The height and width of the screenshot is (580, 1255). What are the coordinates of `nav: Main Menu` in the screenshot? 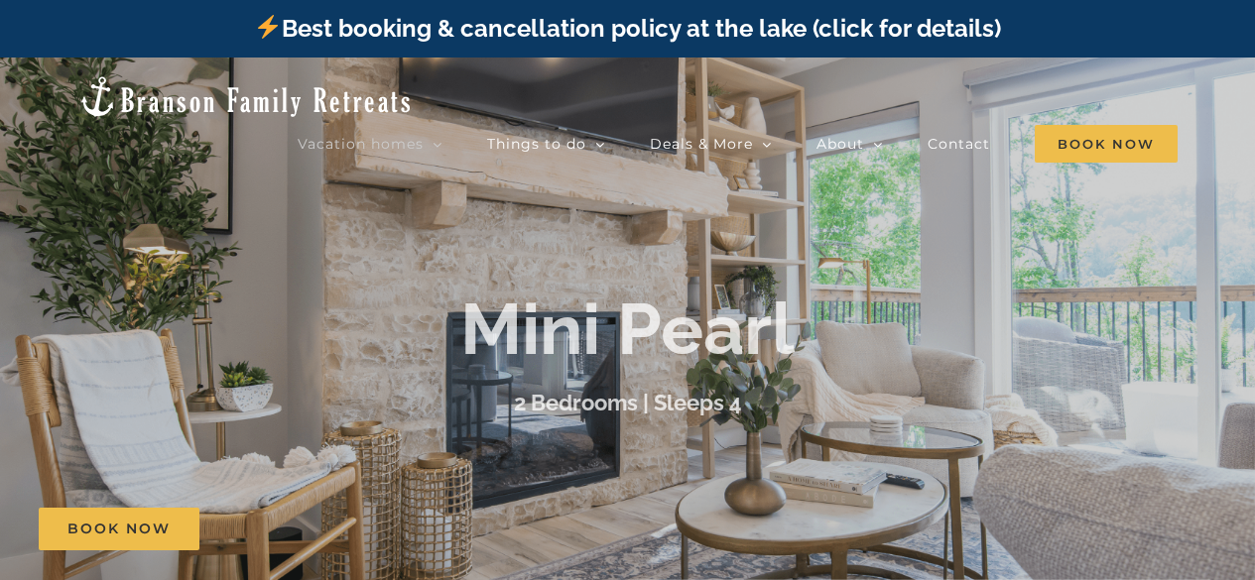 It's located at (737, 144).